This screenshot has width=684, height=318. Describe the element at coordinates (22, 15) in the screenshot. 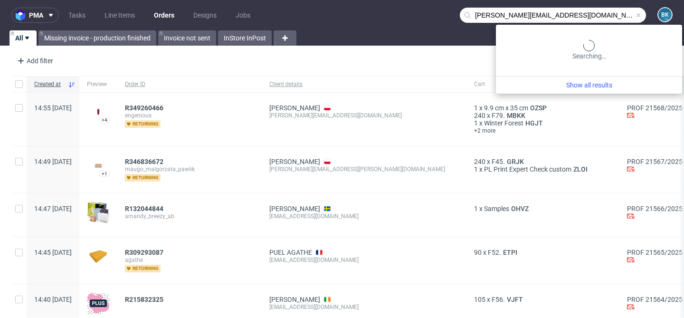

I see `img: logo` at that location.